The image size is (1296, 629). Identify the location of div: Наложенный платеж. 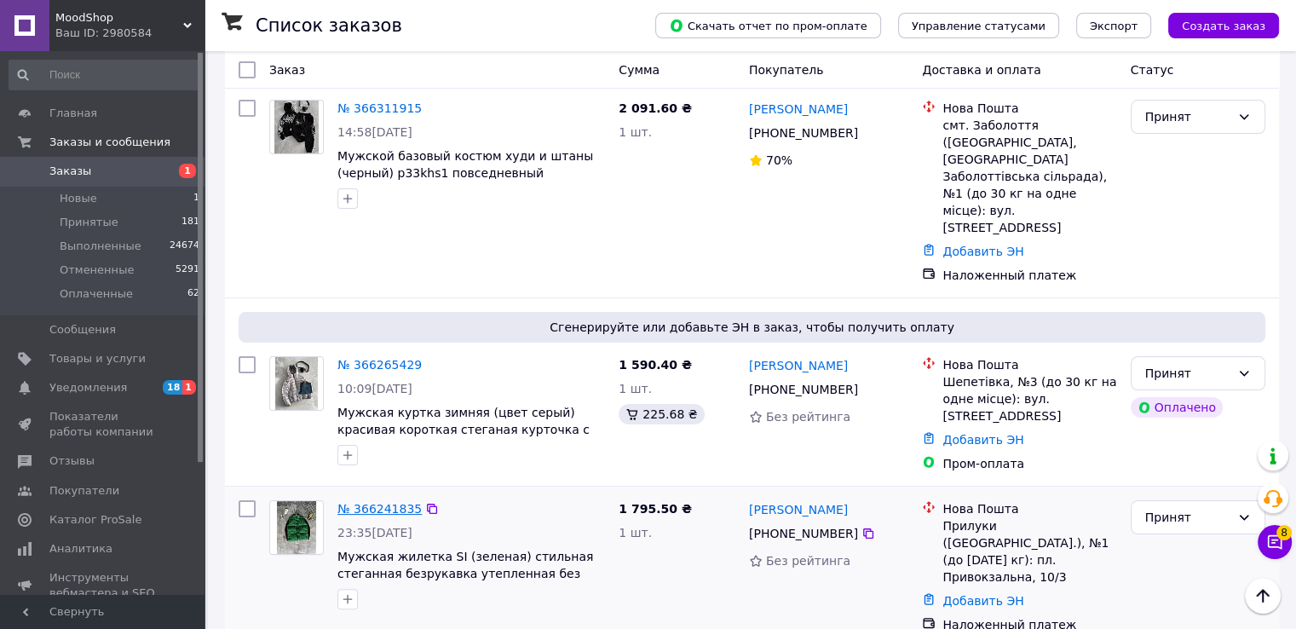
(1029, 275).